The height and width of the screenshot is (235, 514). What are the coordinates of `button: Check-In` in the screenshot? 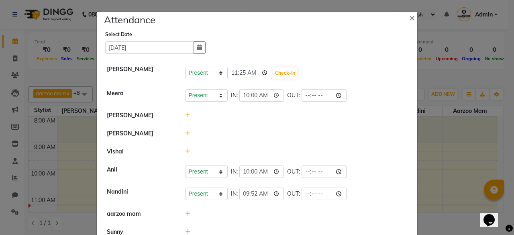 It's located at (285, 73).